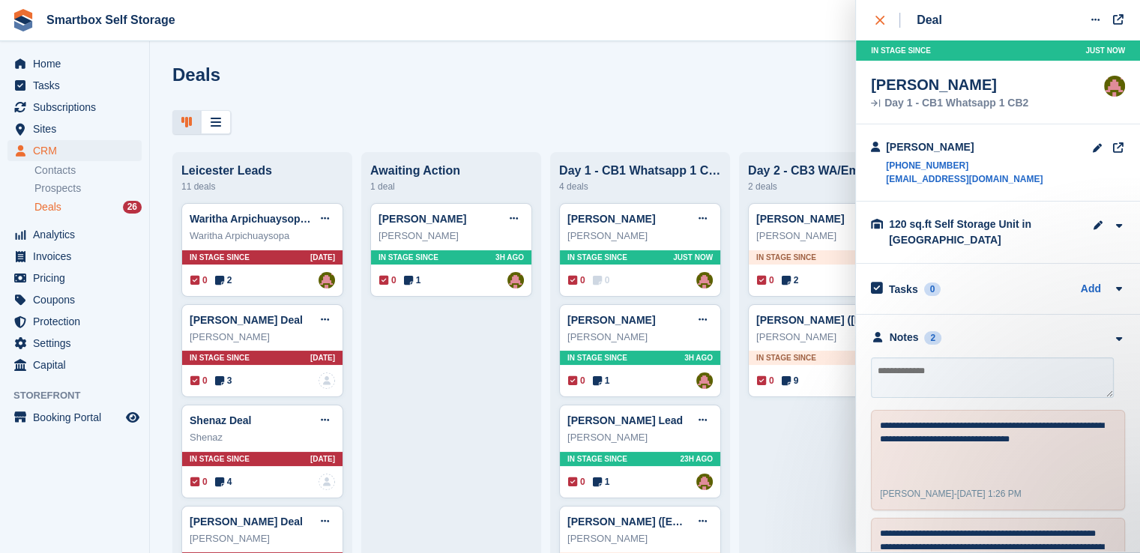 The image size is (1140, 553). Describe the element at coordinates (78, 300) in the screenshot. I see `span: Coupons` at that location.